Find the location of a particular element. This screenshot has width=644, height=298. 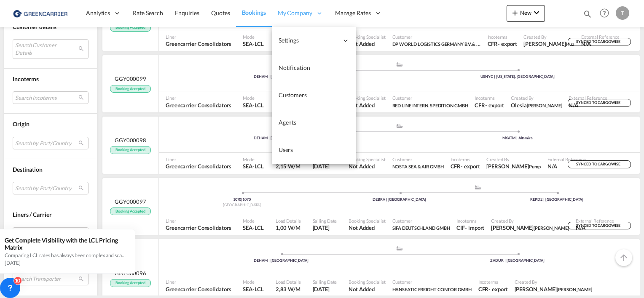

div: - import is located at coordinates (474, 228).